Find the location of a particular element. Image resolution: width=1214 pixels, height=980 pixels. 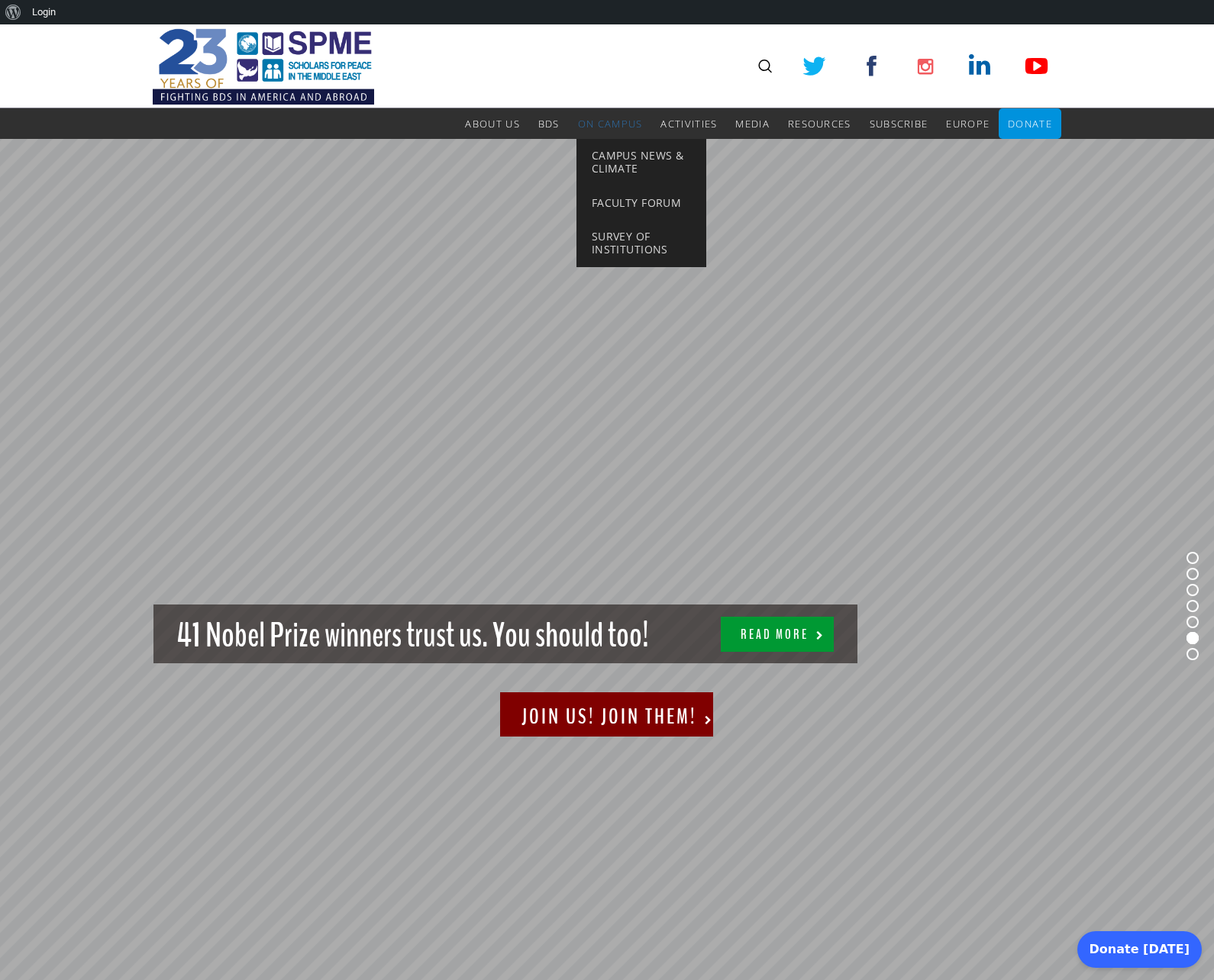

span: Subscribe is located at coordinates (898, 124).